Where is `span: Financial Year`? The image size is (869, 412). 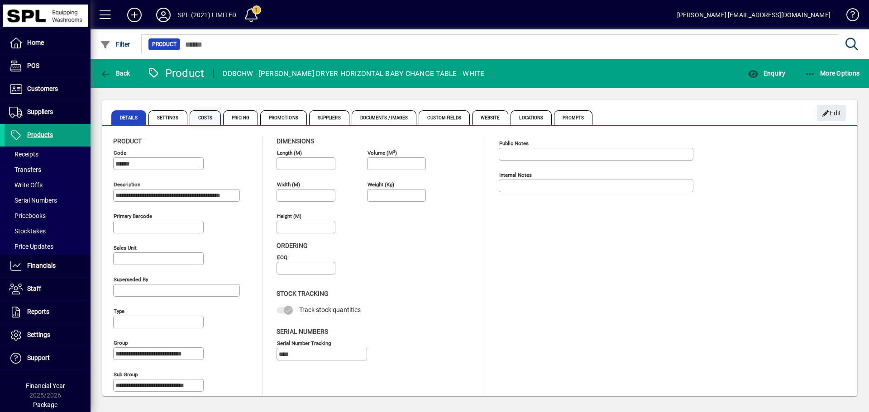 span: Financial Year is located at coordinates (45, 386).